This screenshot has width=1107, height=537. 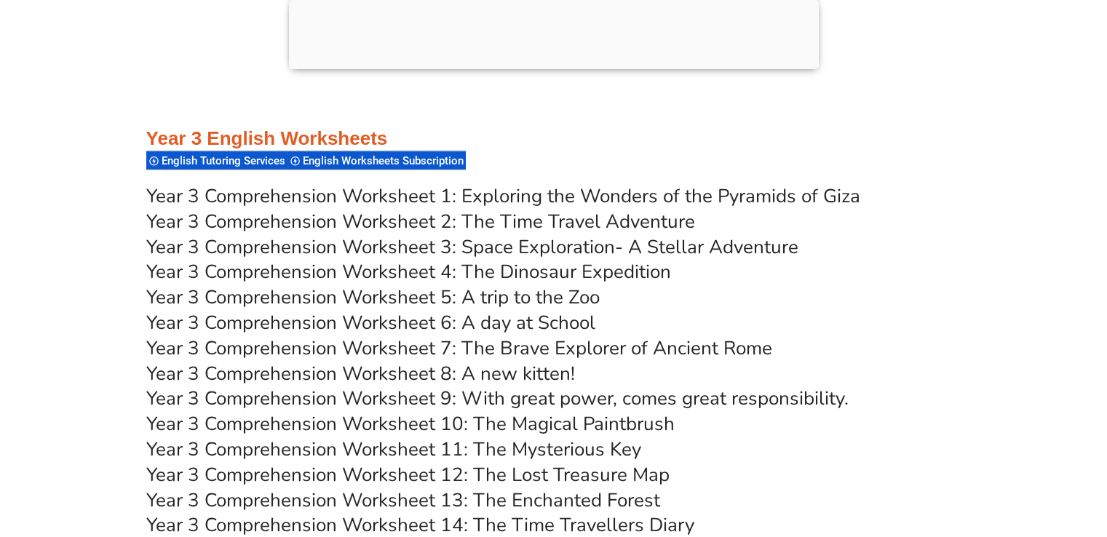 I want to click on div: English Worksheets Subscription, so click(x=376, y=160).